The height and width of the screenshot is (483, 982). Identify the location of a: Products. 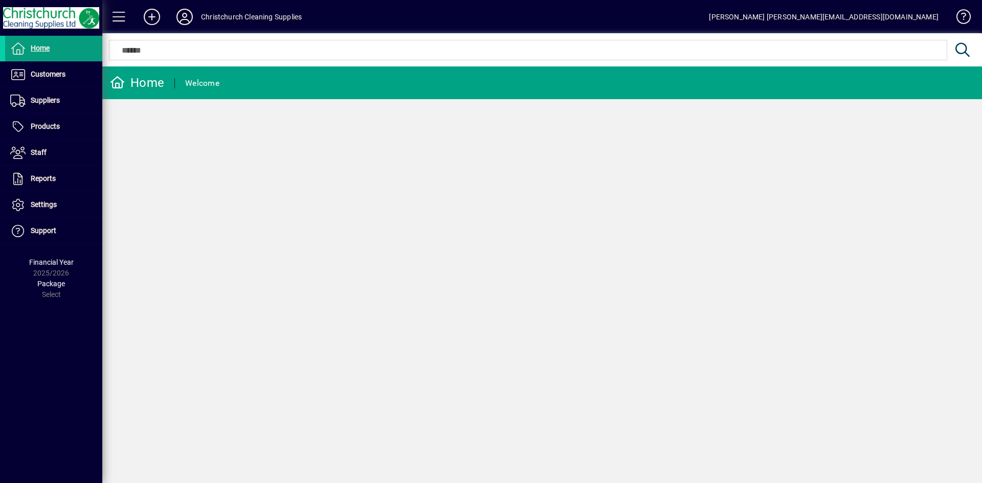
(54, 127).